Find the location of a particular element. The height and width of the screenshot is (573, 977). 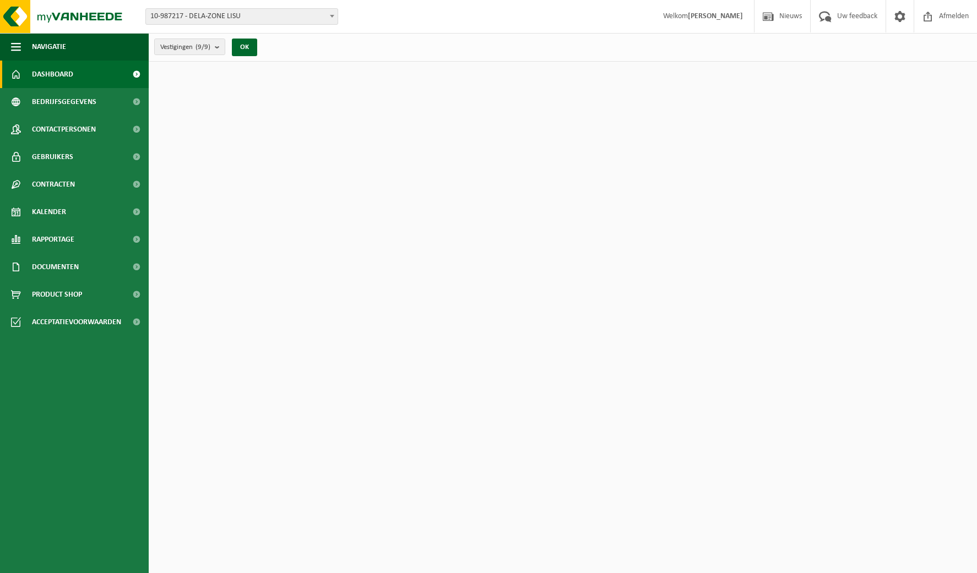

span: Bedrijfsgegevens is located at coordinates (64, 102).